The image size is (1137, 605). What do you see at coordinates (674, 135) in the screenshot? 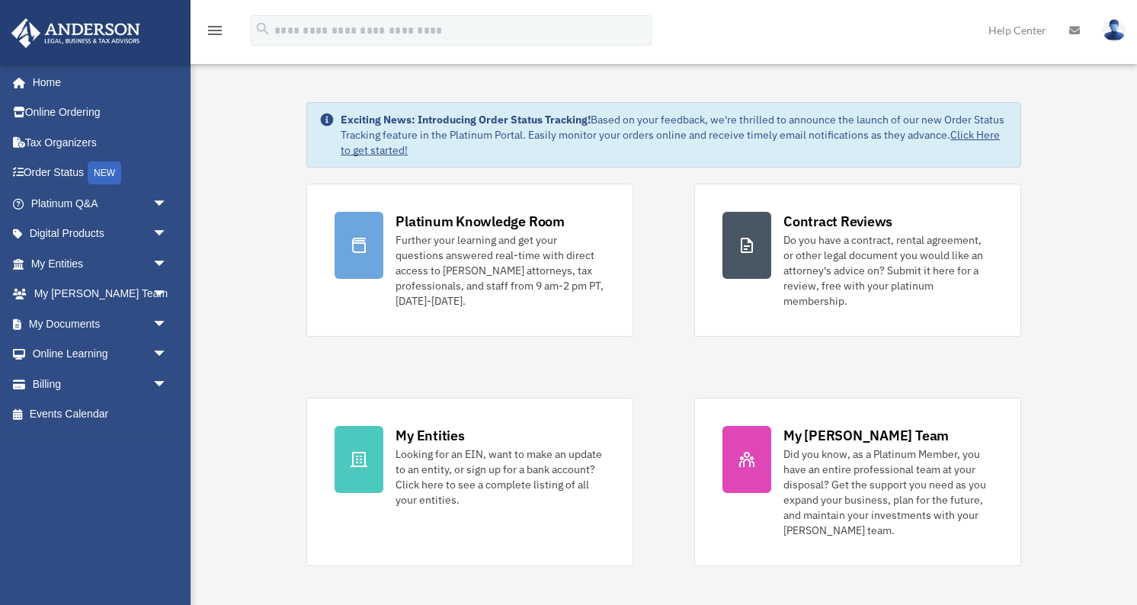
I see `div: Based on your feedback, we're thrilled to announce the launch of our new Order Status Tracking fe...` at bounding box center [674, 135].